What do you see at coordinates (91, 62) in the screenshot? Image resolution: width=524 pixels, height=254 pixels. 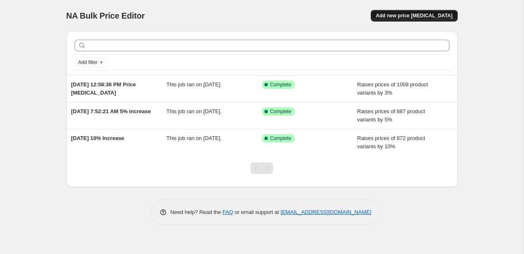 I see `button: Add filter` at bounding box center [91, 62].